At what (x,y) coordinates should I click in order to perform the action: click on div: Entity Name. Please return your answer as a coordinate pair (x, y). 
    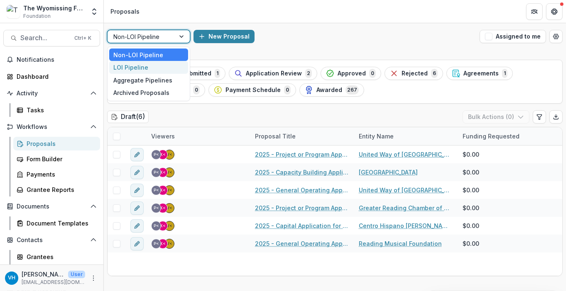
    Looking at the image, I should click on (405, 136).